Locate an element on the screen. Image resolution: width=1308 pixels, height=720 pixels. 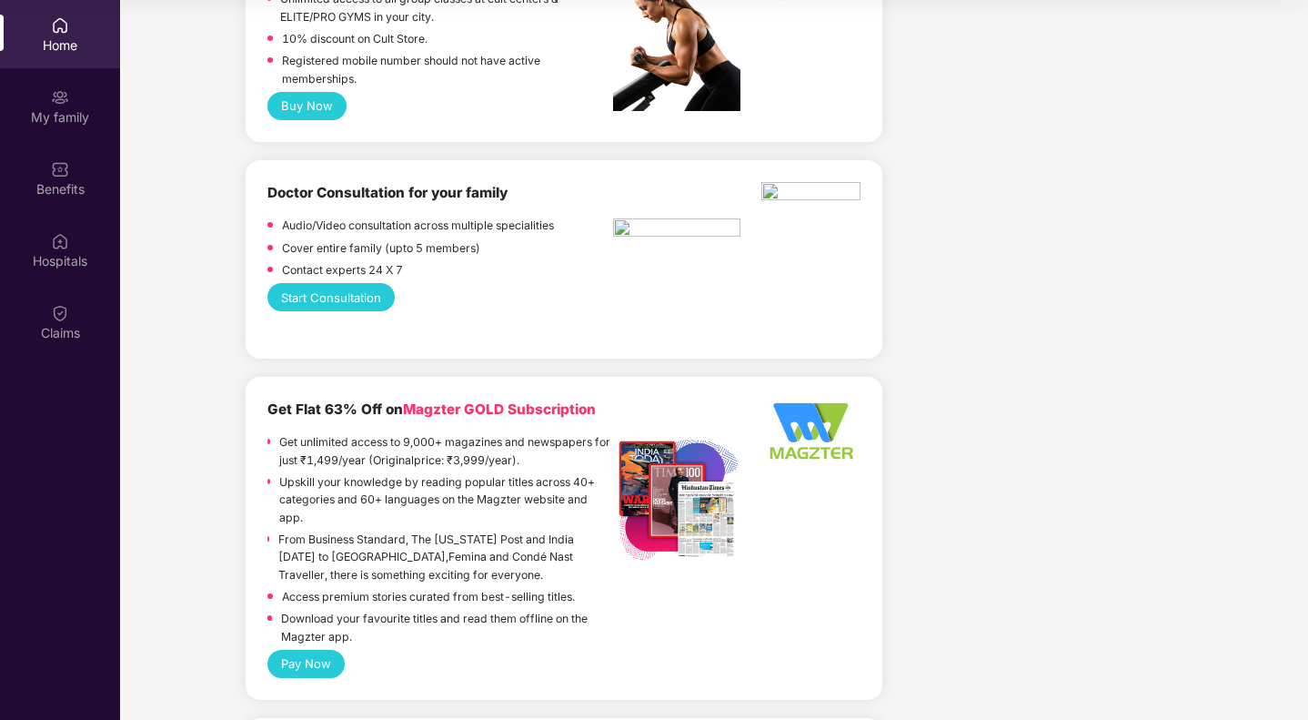
img: physica%20-%20Edited.png is located at coordinates (811, 194).